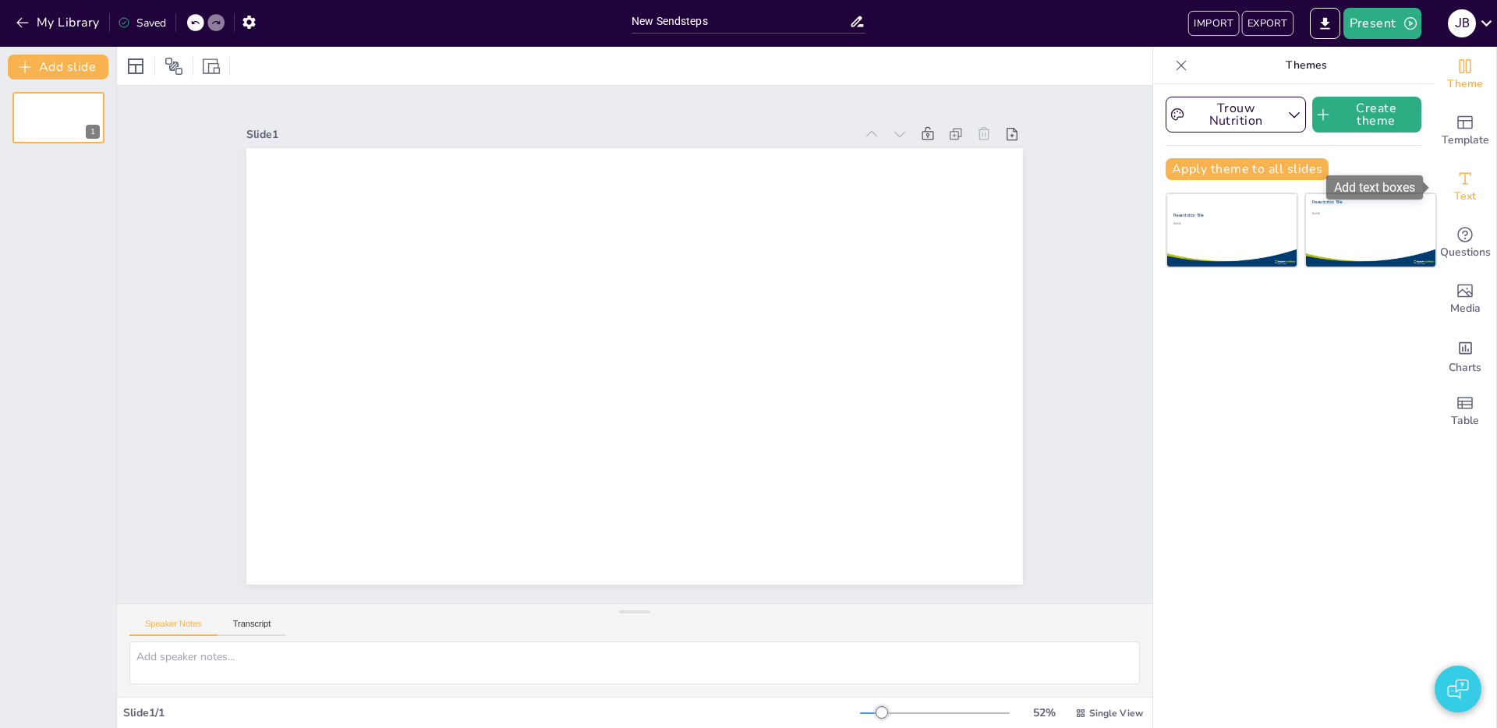  Describe the element at coordinates (1465, 84) in the screenshot. I see `span: Theme` at that location.